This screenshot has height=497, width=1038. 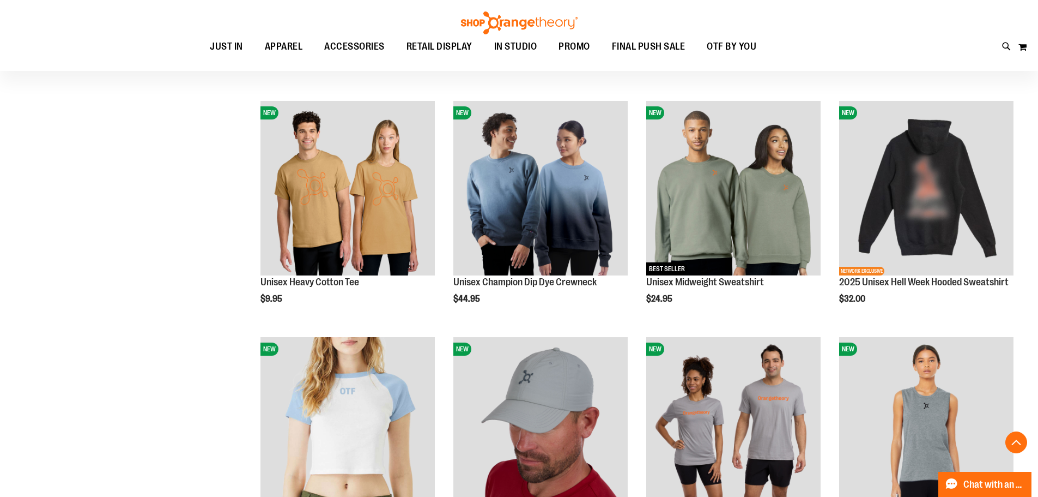 I want to click on img: Shop Orangetheory, so click(x=519, y=23).